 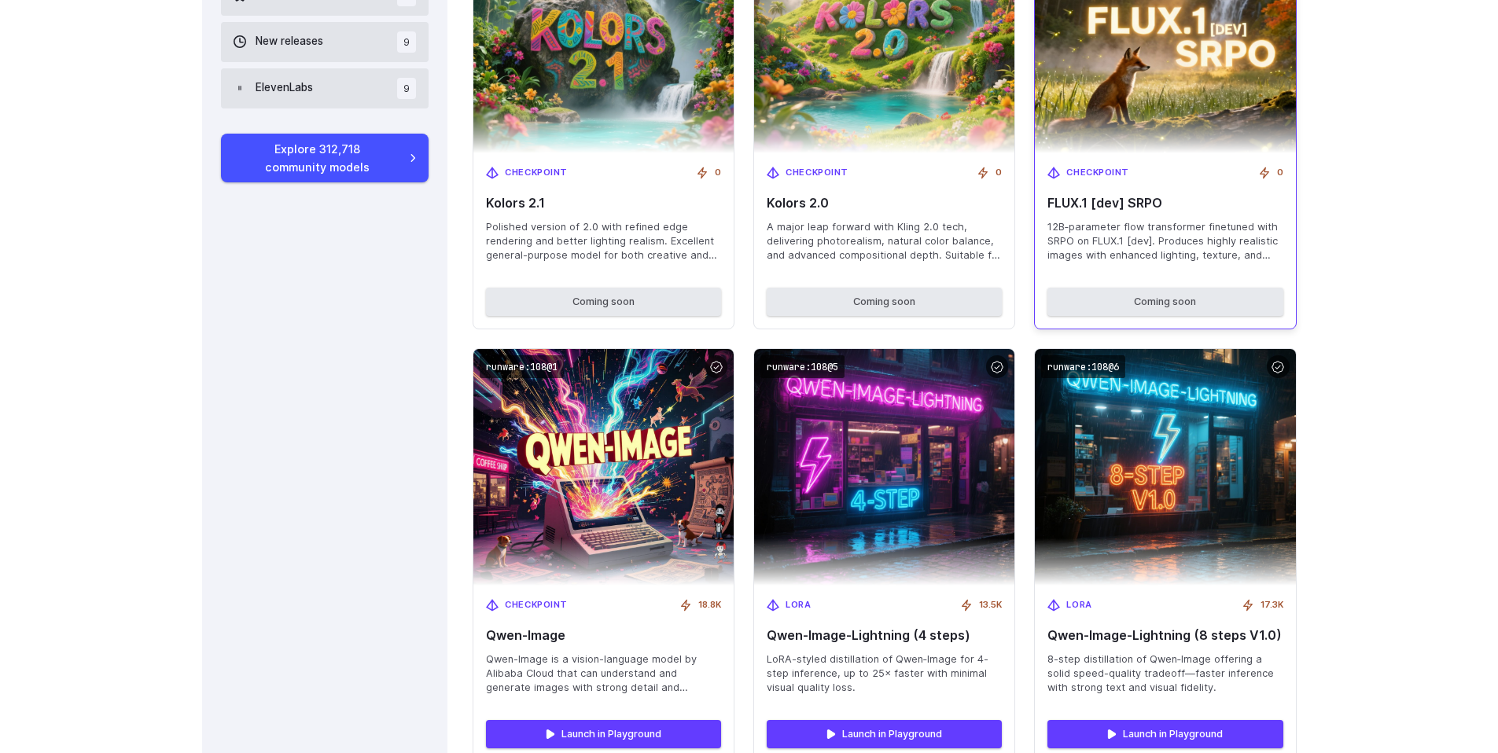 I want to click on span: 12B‑parameter flow transformer finetuned with SRPO on FLUX.1 [dev]. Produces highly realistic ima..., so click(x=1165, y=241).